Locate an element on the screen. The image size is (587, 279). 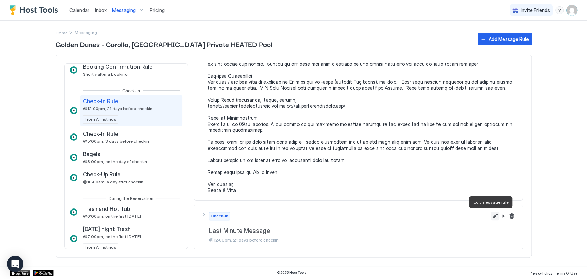
button: Pause Message Rule is located at coordinates (504, 216).